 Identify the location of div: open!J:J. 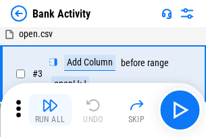
(70, 85).